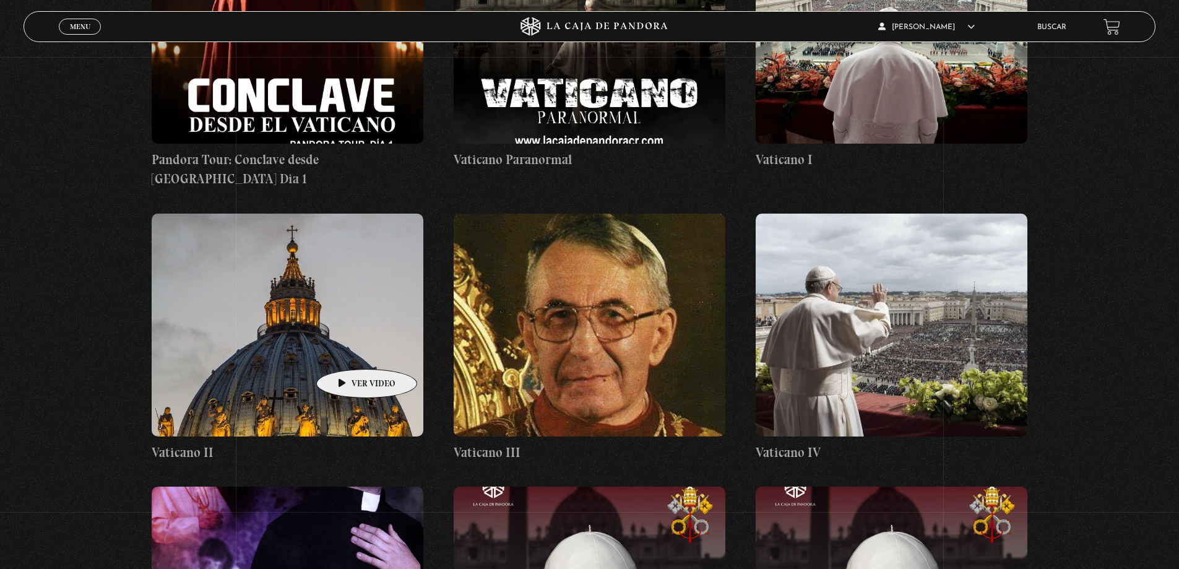  What do you see at coordinates (1111, 27) in the screenshot?
I see `a: View your shopping cart` at bounding box center [1111, 27].